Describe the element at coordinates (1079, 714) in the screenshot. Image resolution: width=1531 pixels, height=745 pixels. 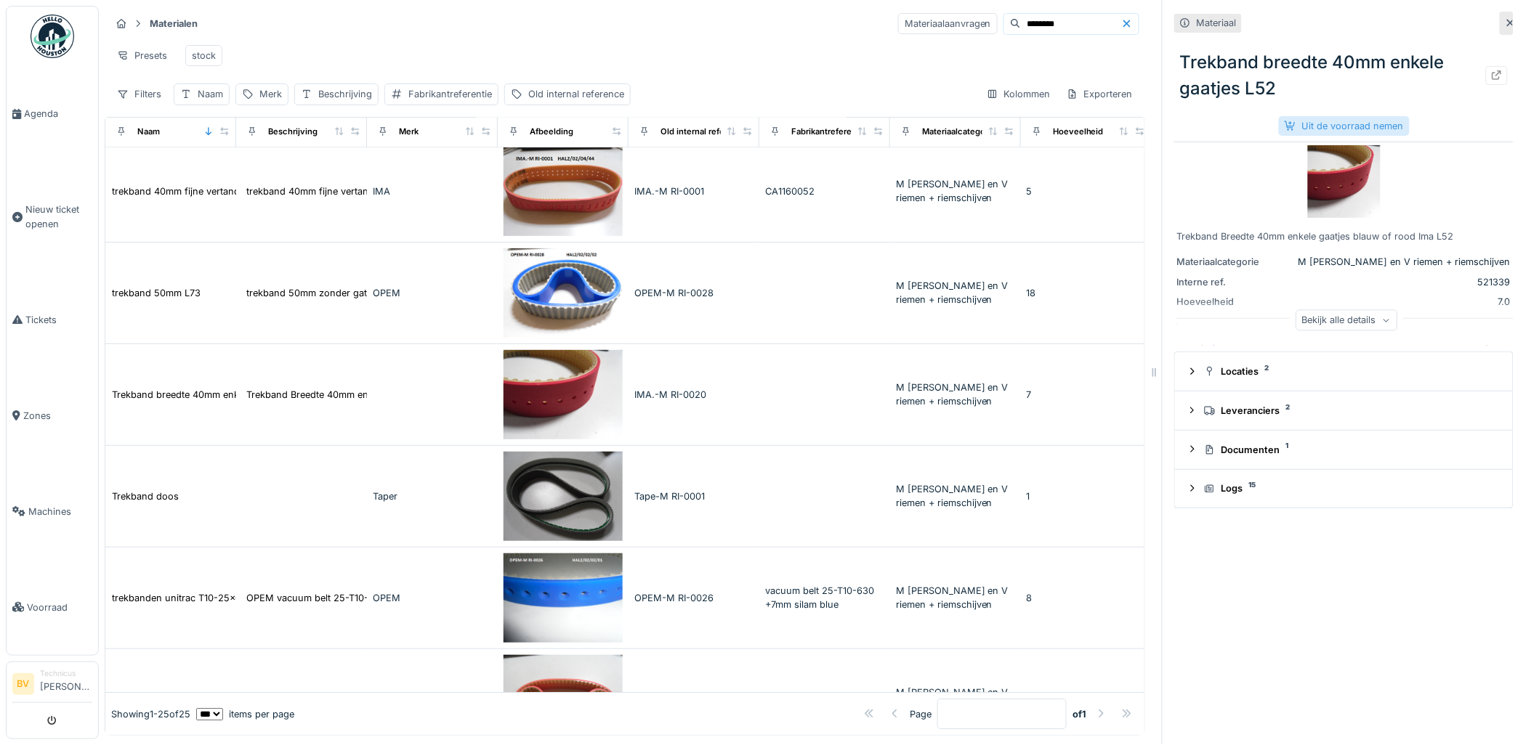
I see `strong: of 1` at that location.